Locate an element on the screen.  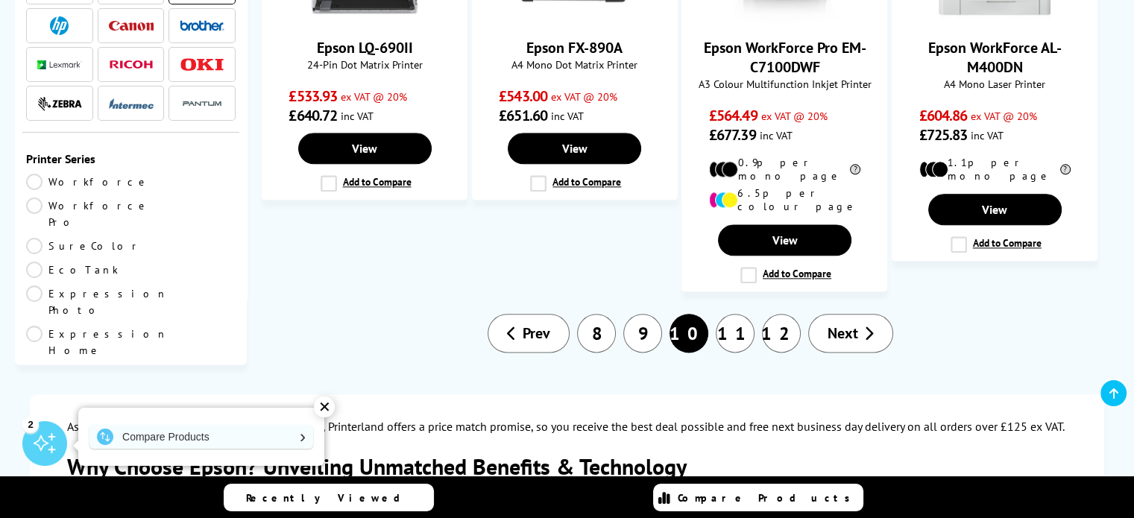
img: Canon is located at coordinates (131, 25).